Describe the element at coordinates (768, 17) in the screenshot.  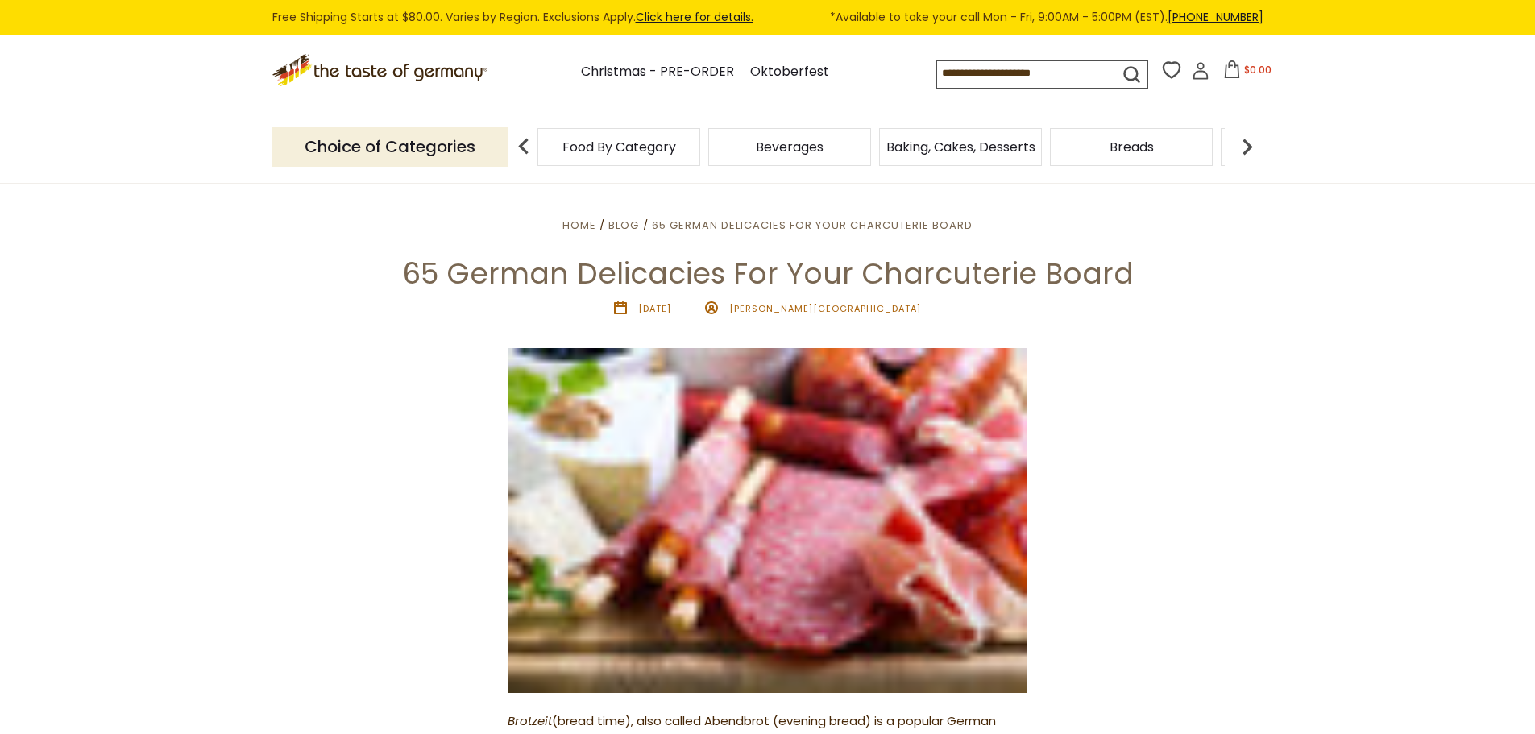
I see `div: Free Shipping Starts at $80.00. Varies by Region. Exclusions Apply.` at that location.